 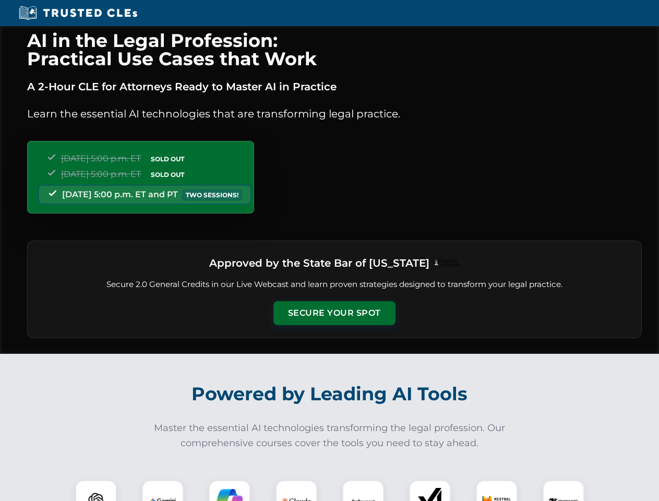 What do you see at coordinates (334, 50) in the screenshot?
I see `h1: AI in the Legal Profession: Practical Use Cases that Work` at bounding box center [334, 50].